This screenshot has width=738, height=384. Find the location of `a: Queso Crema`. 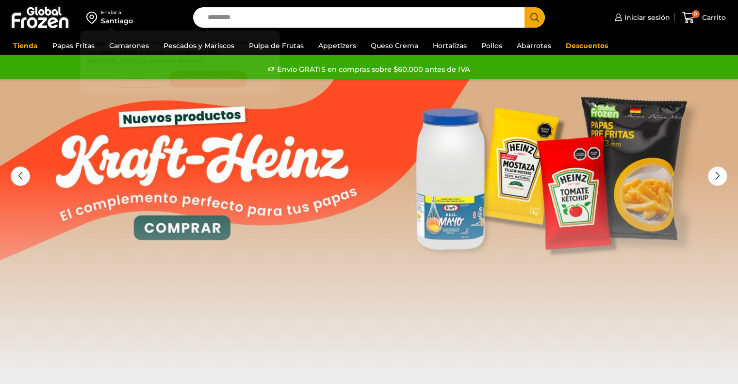

a: Queso Crema is located at coordinates (395, 46).